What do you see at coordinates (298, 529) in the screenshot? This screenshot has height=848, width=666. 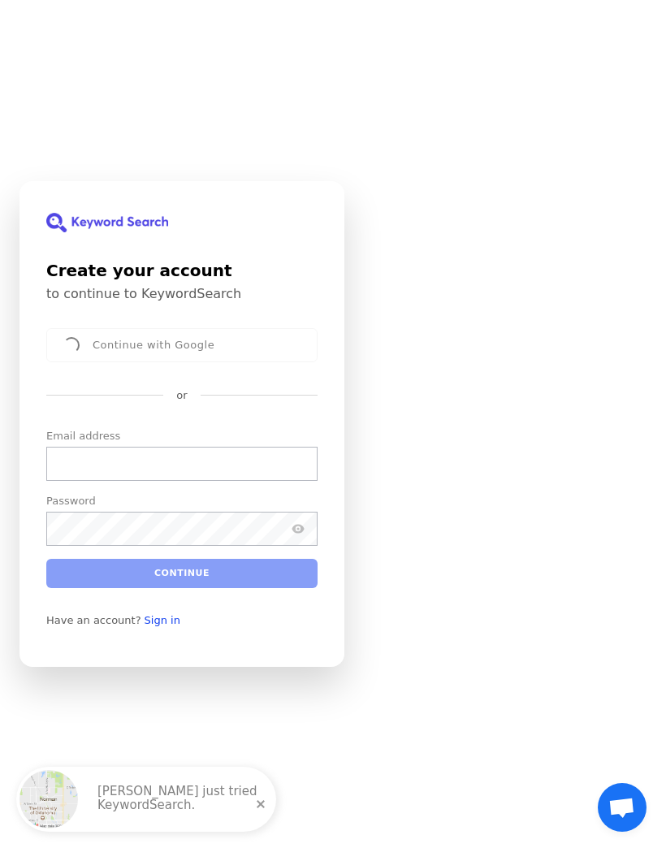 I see `button: Show password` at bounding box center [298, 529].